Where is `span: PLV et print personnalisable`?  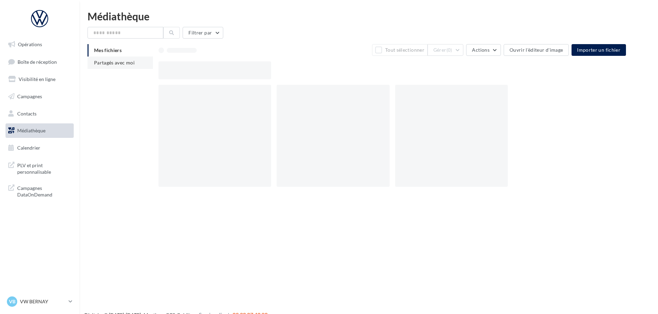 span: PLV et print personnalisable is located at coordinates (44, 168).